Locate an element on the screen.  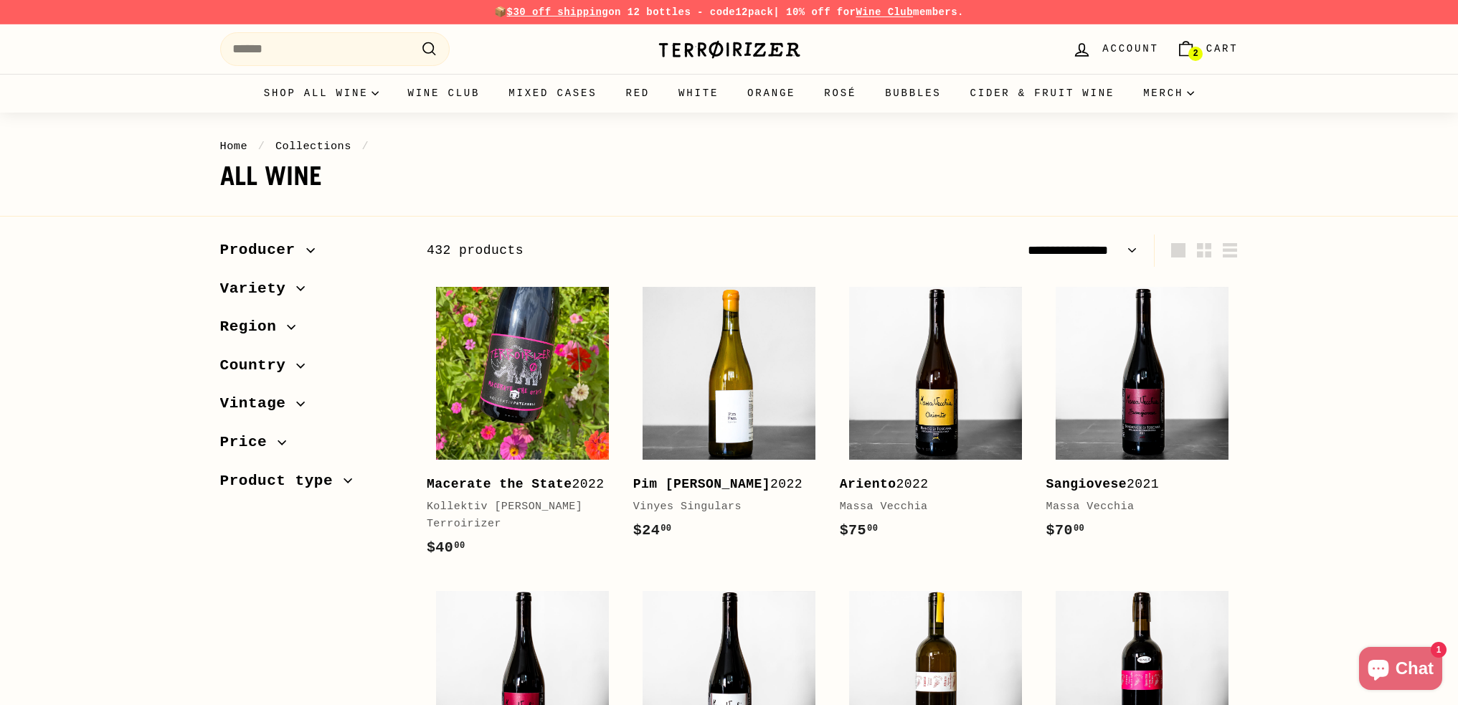
span: Variety is located at coordinates (258, 289).